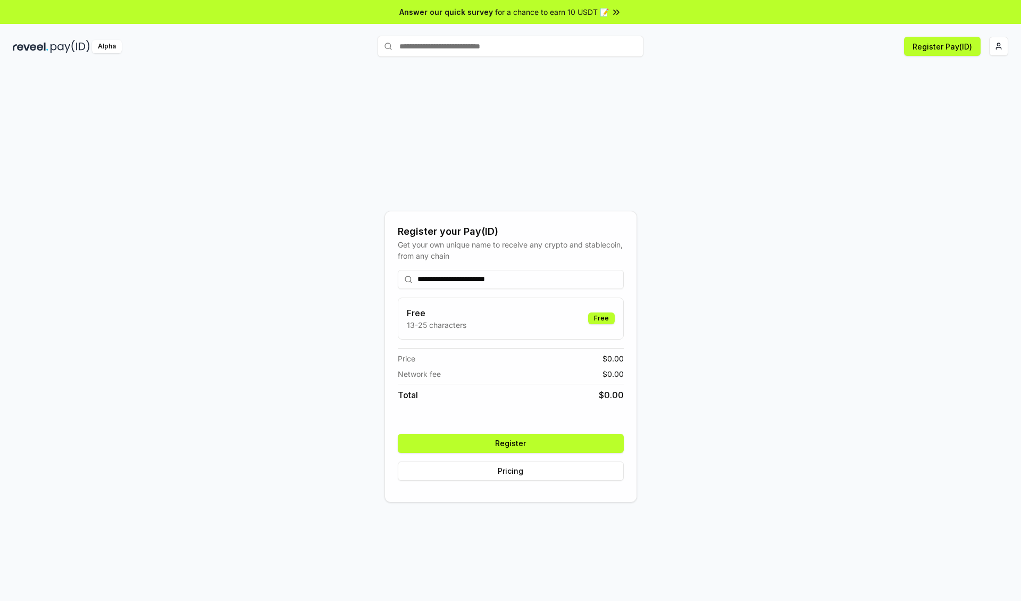 Image resolution: width=1021 pixels, height=601 pixels. Describe the element at coordinates (406, 358) in the screenshot. I see `span: Price` at that location.